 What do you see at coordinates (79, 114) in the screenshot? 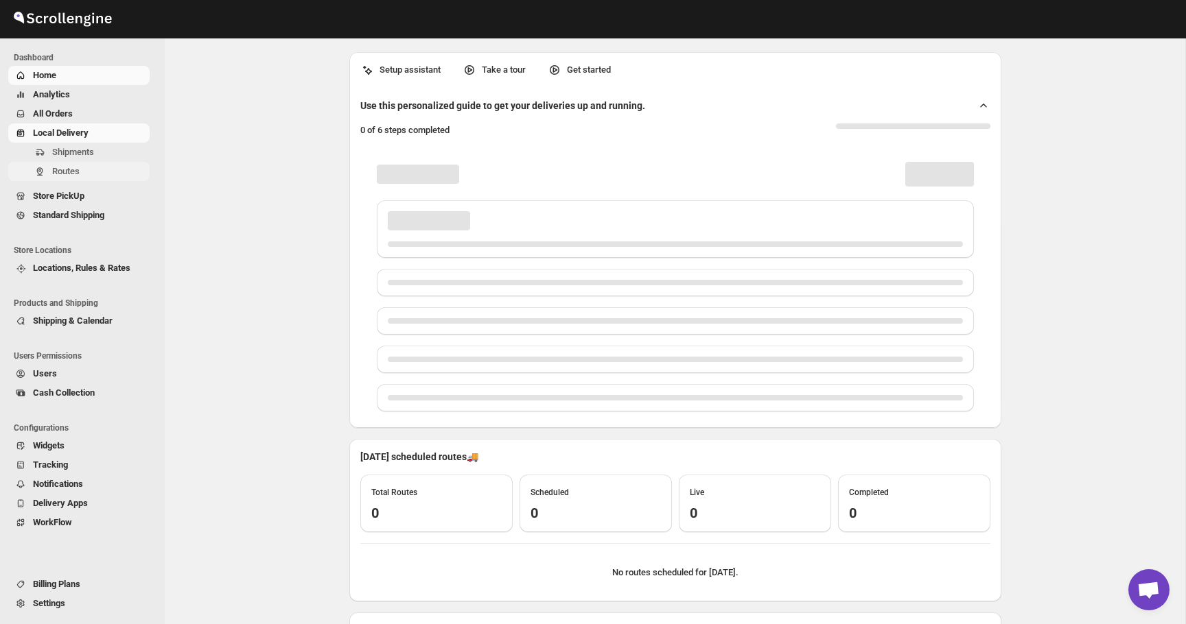
I see `button: All Orders` at bounding box center [79, 114].